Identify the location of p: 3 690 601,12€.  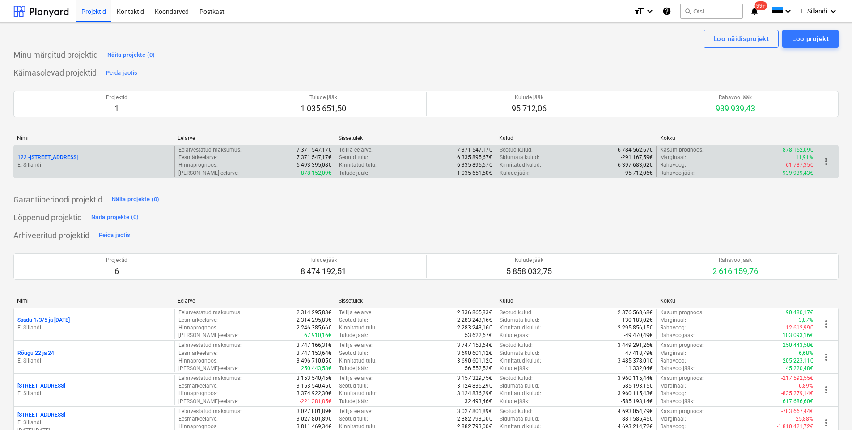
(474, 361).